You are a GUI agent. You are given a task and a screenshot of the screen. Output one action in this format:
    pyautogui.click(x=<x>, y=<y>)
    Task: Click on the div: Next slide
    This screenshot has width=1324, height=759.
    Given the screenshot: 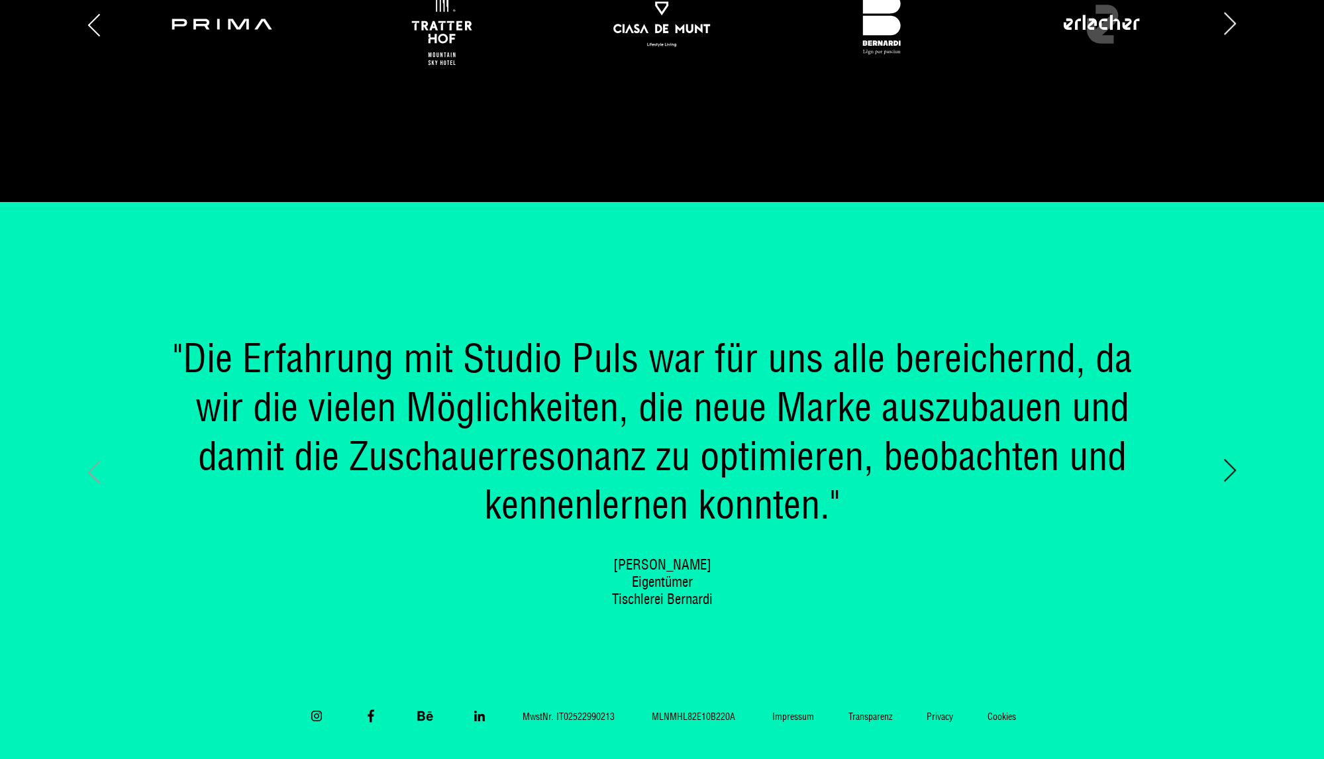 What is the action you would take?
    pyautogui.click(x=1163, y=471)
    